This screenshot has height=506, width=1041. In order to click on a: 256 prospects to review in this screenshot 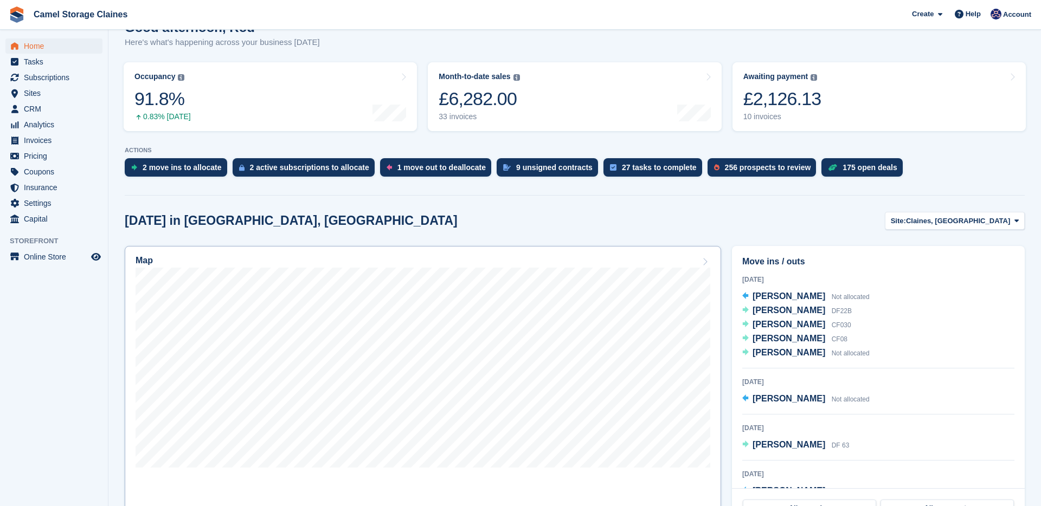, I will do `click(765, 170)`.